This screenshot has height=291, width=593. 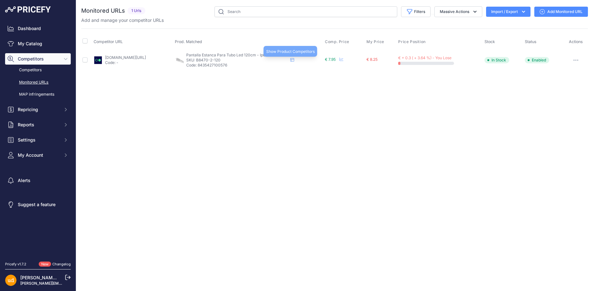 I want to click on span: Competitors, so click(x=38, y=59).